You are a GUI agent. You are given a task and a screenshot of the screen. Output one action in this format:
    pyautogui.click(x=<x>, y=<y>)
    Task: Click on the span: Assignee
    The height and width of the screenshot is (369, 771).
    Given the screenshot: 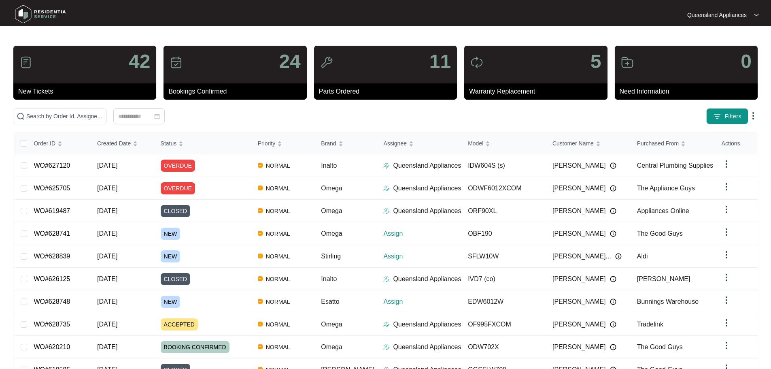 What is the action you would take?
    pyautogui.click(x=395, y=143)
    